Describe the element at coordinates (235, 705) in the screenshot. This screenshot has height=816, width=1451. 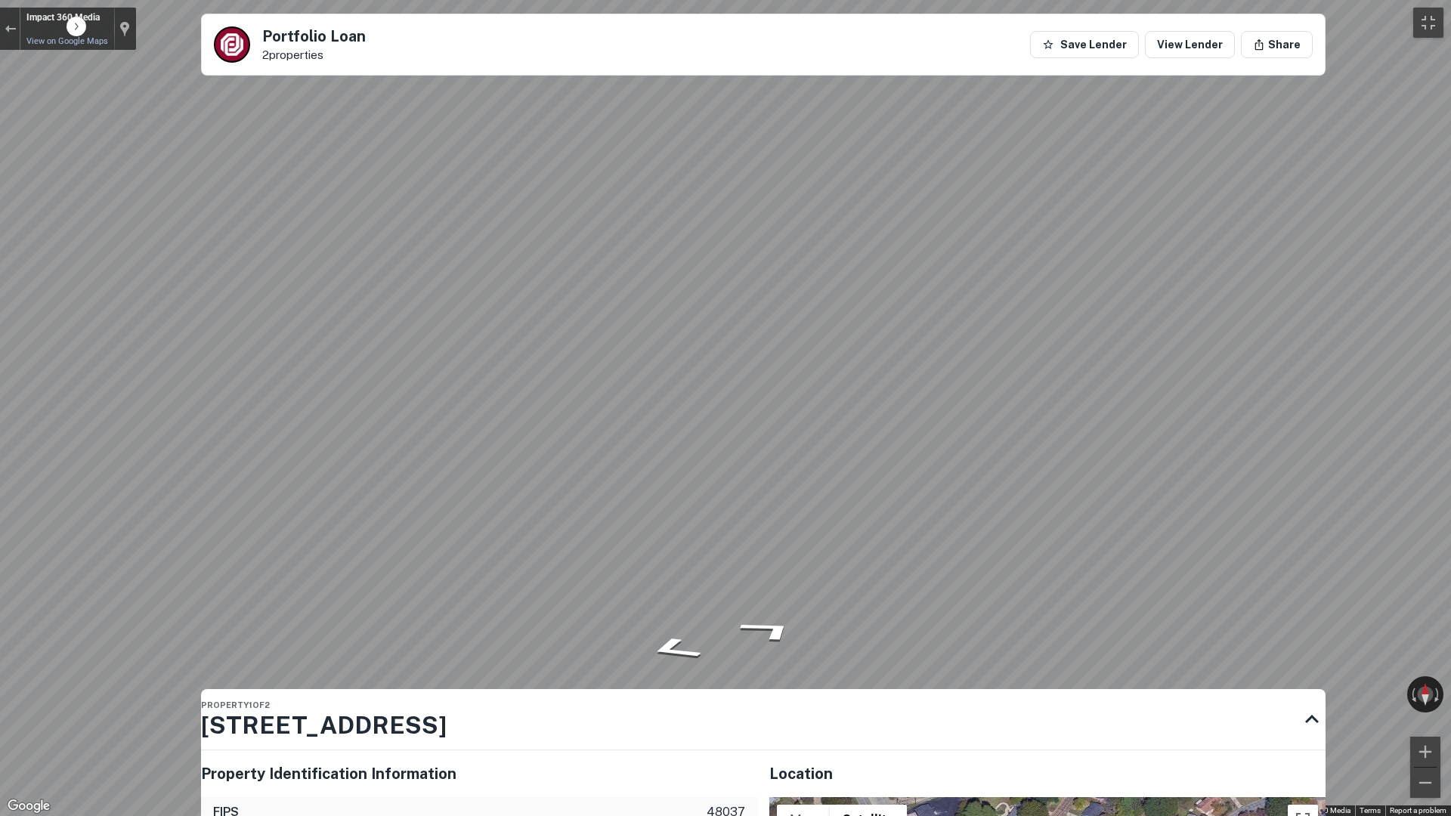
I see `span: Property 1 of 2` at that location.